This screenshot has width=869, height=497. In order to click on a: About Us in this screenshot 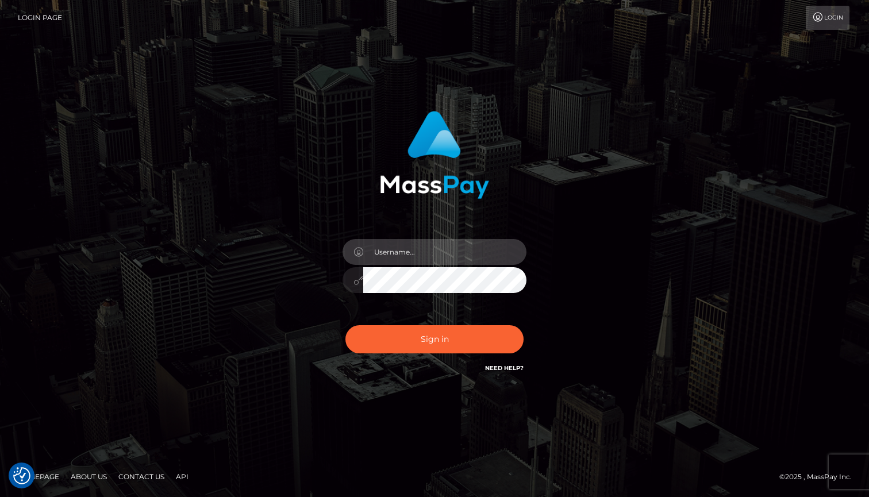, I will do `click(89, 477)`.